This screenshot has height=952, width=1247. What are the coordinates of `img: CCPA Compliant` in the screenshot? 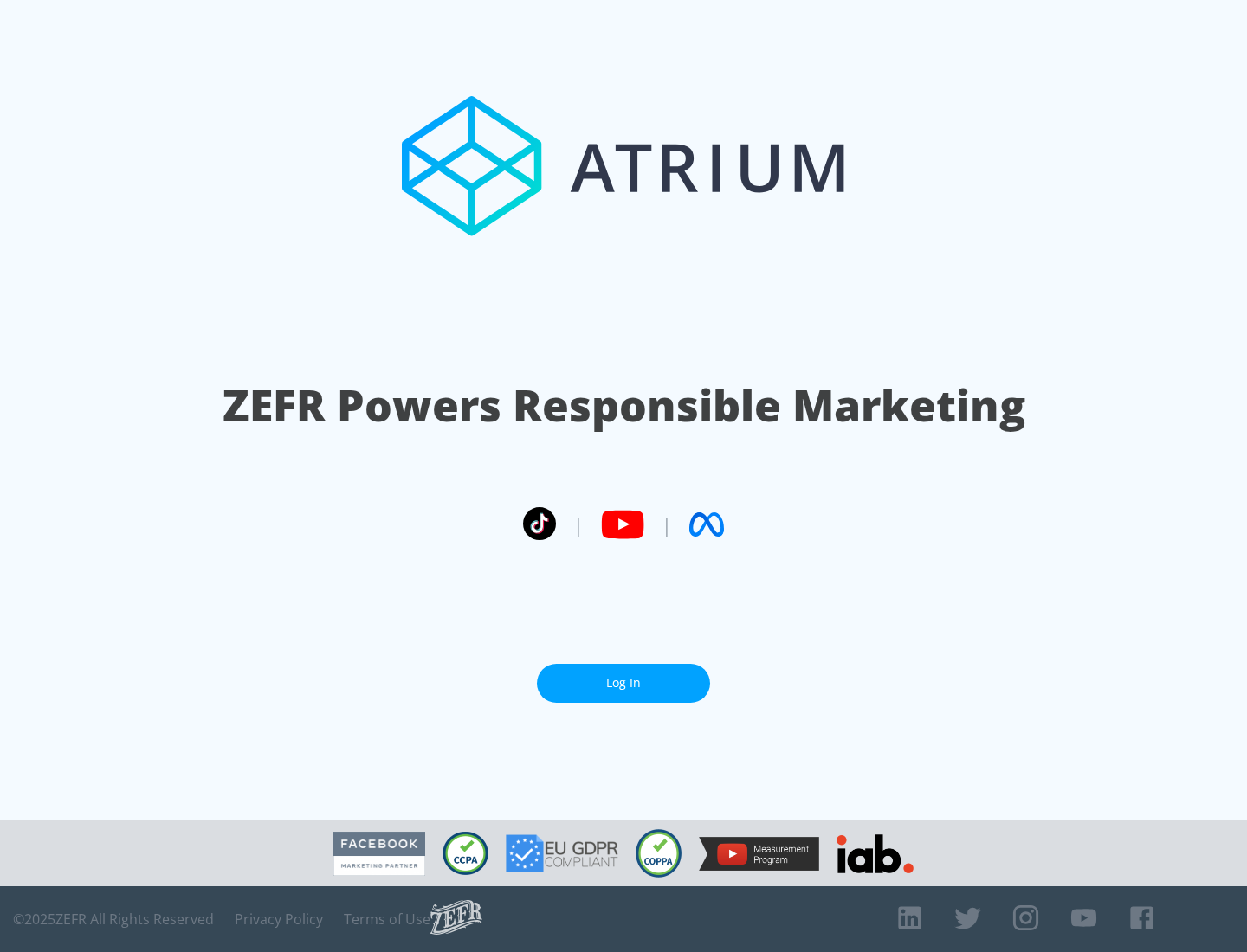 It's located at (465, 853).